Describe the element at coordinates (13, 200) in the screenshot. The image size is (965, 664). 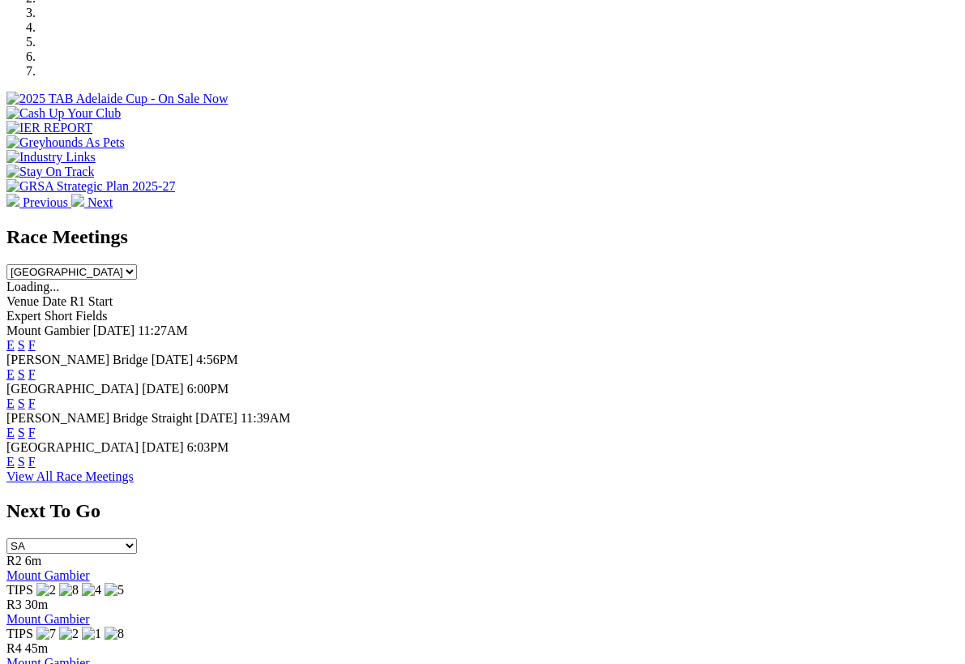
I see `img: chevron-left-pager-white.svg` at that location.